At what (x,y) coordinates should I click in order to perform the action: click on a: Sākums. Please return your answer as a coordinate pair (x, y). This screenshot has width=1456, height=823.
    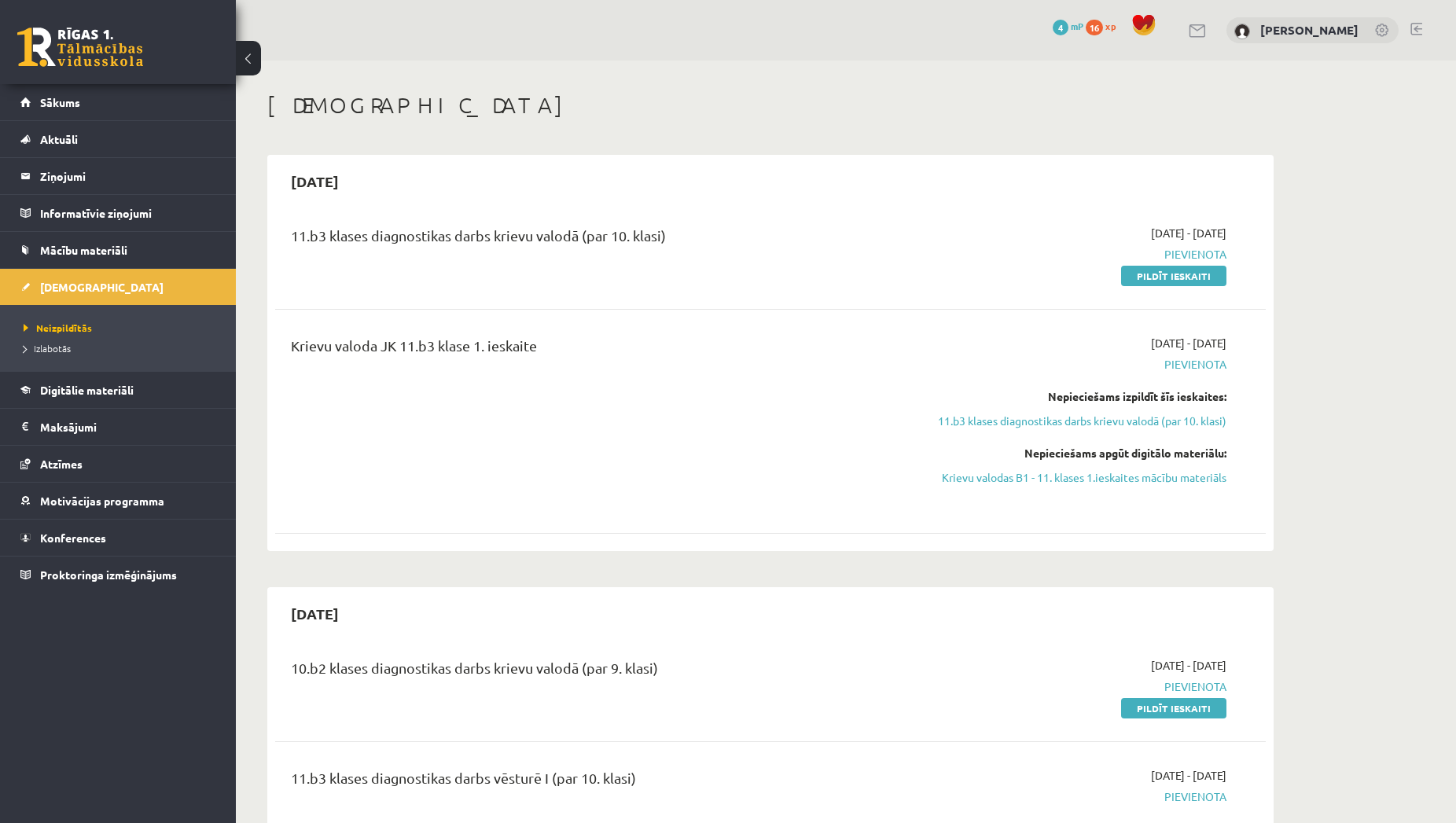
    Looking at the image, I should click on (118, 102).